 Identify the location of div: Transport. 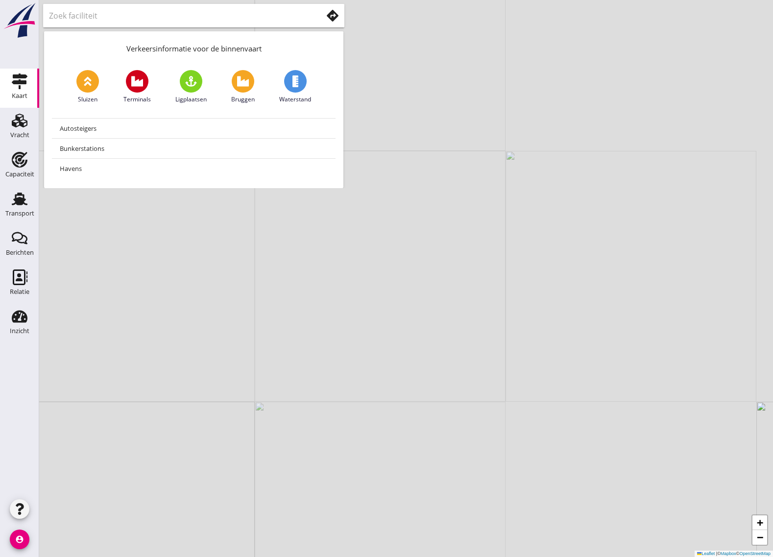
(20, 213).